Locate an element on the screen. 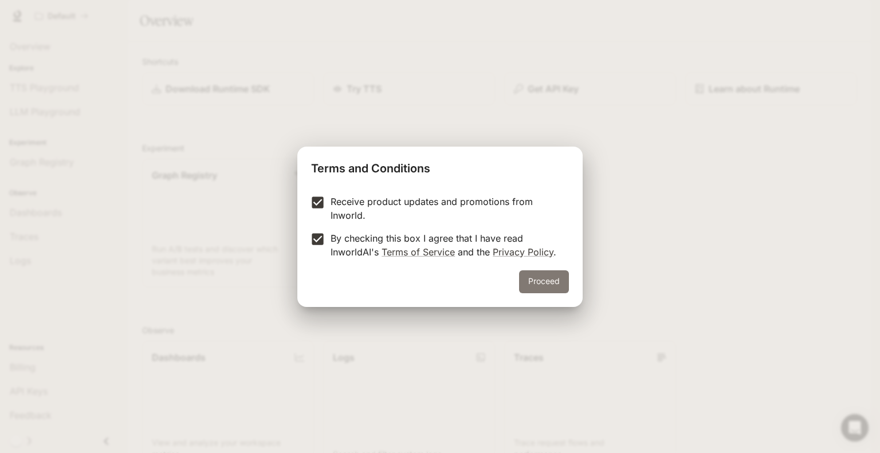  p: By checking this box I agree that I have read InworldAI's and the . is located at coordinates (445, 245).